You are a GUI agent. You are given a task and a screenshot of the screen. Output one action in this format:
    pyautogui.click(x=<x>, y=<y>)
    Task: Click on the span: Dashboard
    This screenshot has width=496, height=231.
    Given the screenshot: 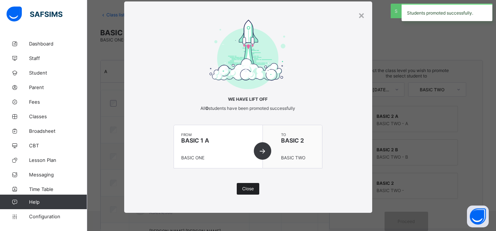 What is the action you would take?
    pyautogui.click(x=58, y=44)
    